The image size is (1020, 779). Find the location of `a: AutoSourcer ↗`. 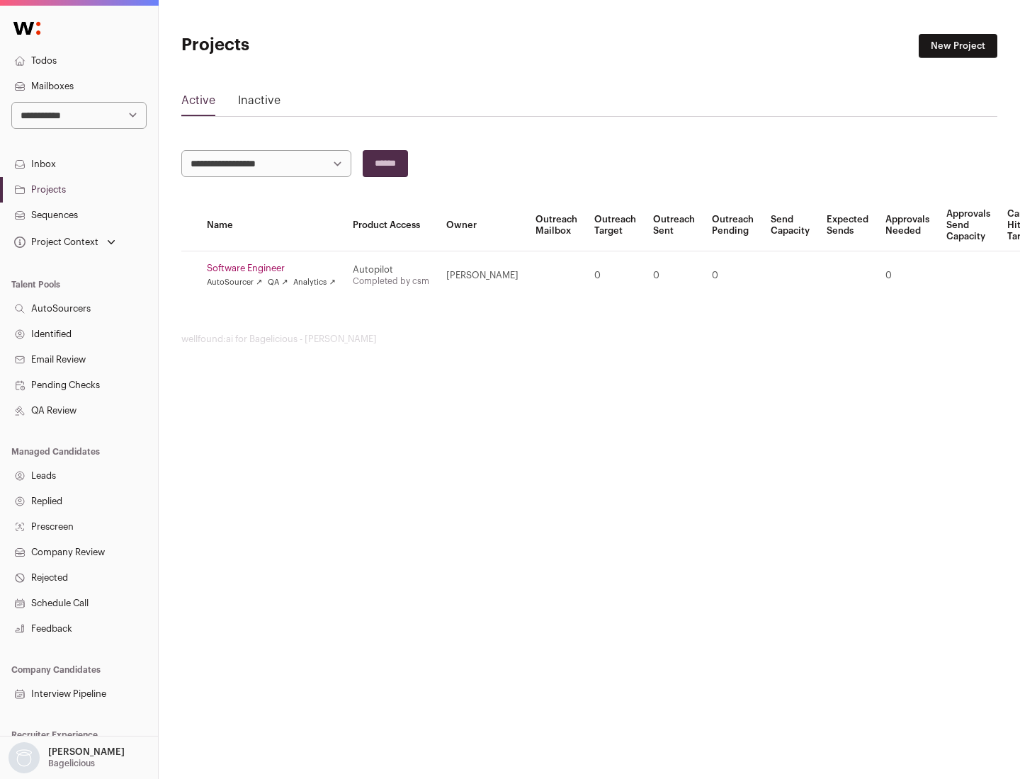

a: AutoSourcer ↗ is located at coordinates (234, 283).